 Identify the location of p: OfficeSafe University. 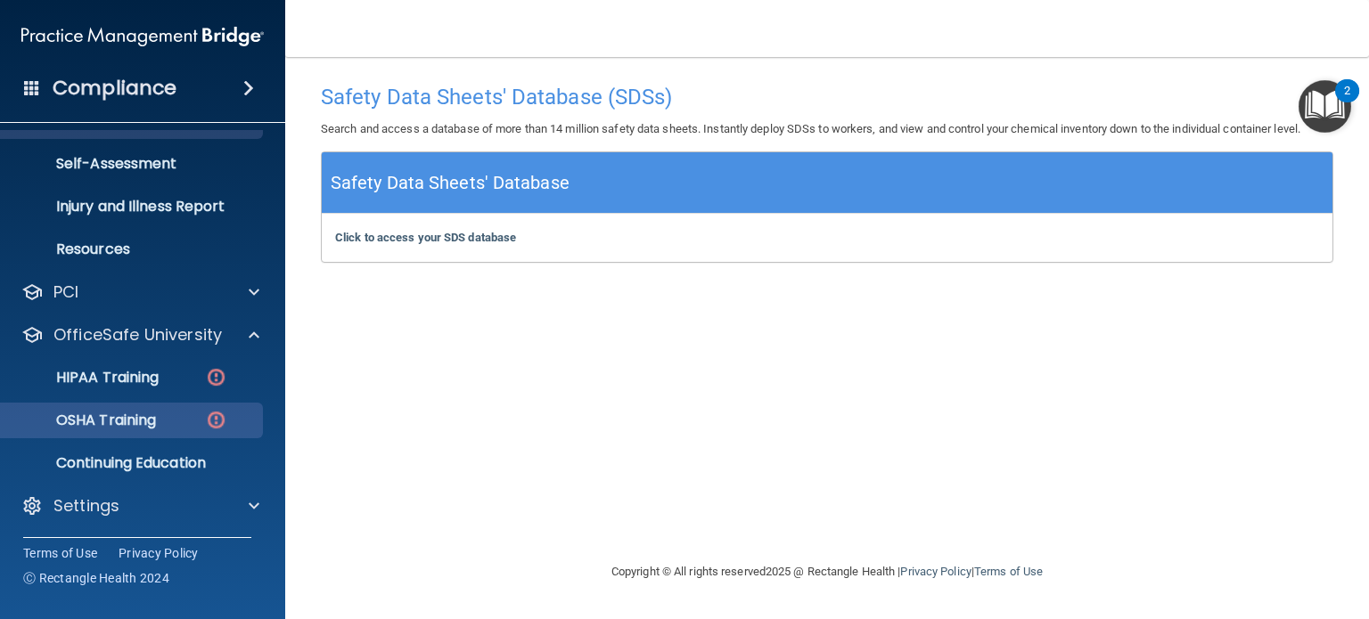
(137, 335).